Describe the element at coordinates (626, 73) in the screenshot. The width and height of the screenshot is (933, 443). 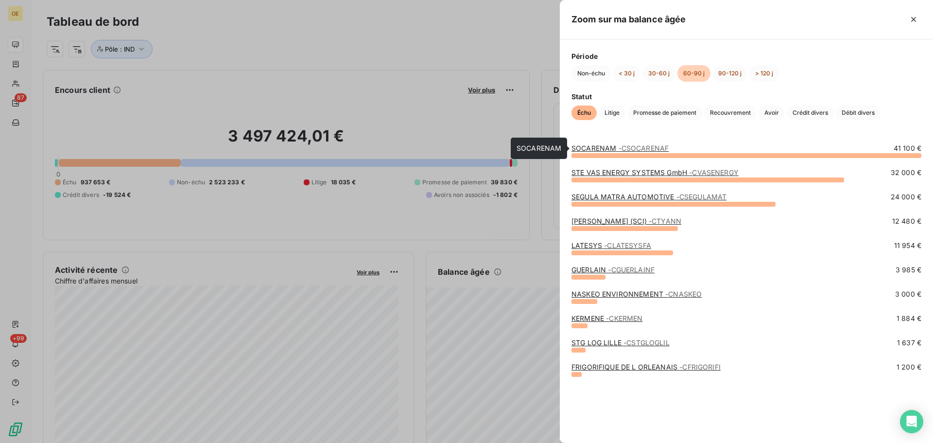
I see `button: < 30 j` at that location.